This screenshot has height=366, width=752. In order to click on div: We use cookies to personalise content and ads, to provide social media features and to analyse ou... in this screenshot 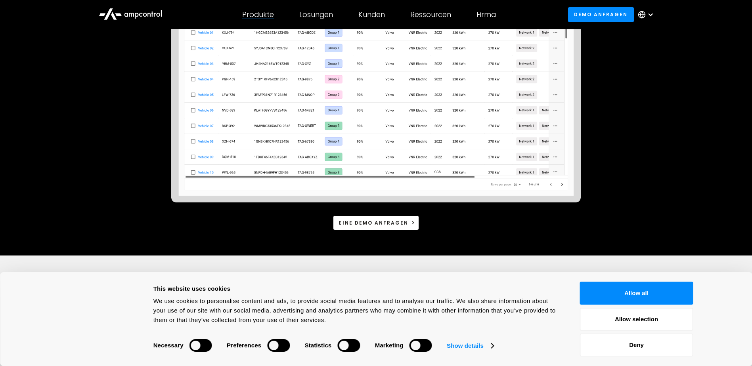, I will do `click(358, 311)`.